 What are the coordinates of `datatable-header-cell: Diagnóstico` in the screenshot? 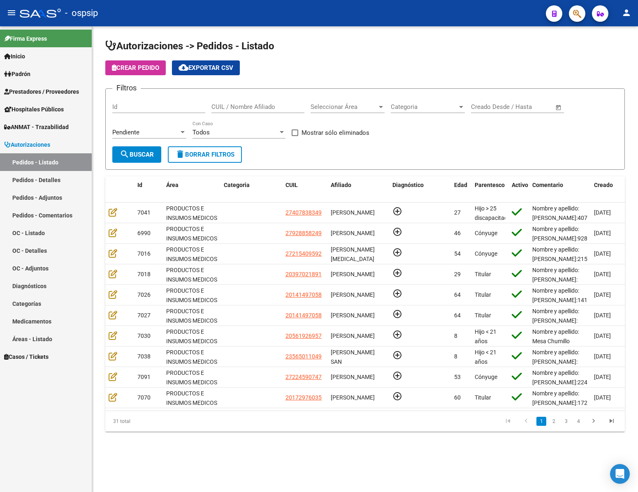 It's located at (420, 190).